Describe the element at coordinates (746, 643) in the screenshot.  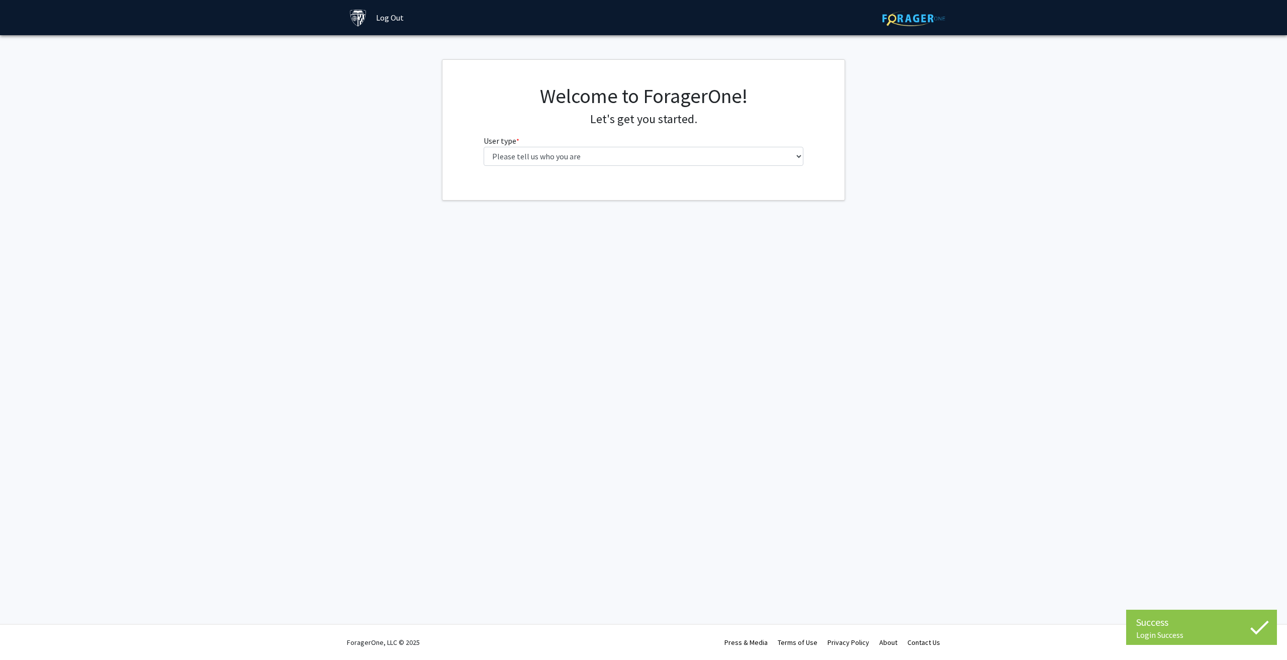
I see `a: Press & Media` at that location.